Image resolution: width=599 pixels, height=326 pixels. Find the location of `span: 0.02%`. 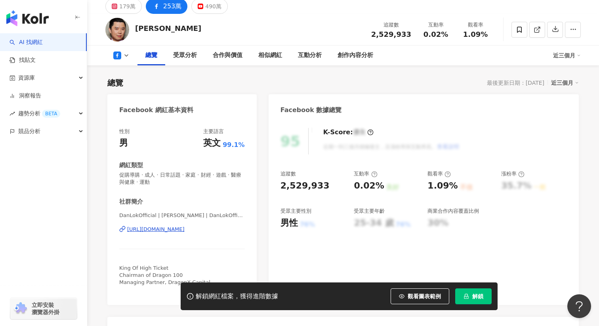

span: 0.02% is located at coordinates (436, 34).